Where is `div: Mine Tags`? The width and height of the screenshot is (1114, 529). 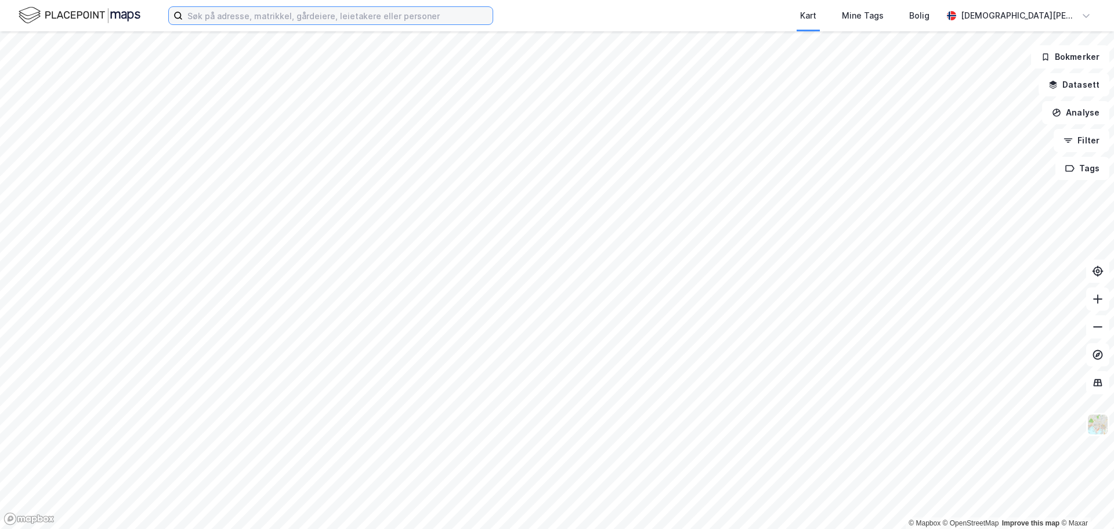 div: Mine Tags is located at coordinates (863, 16).